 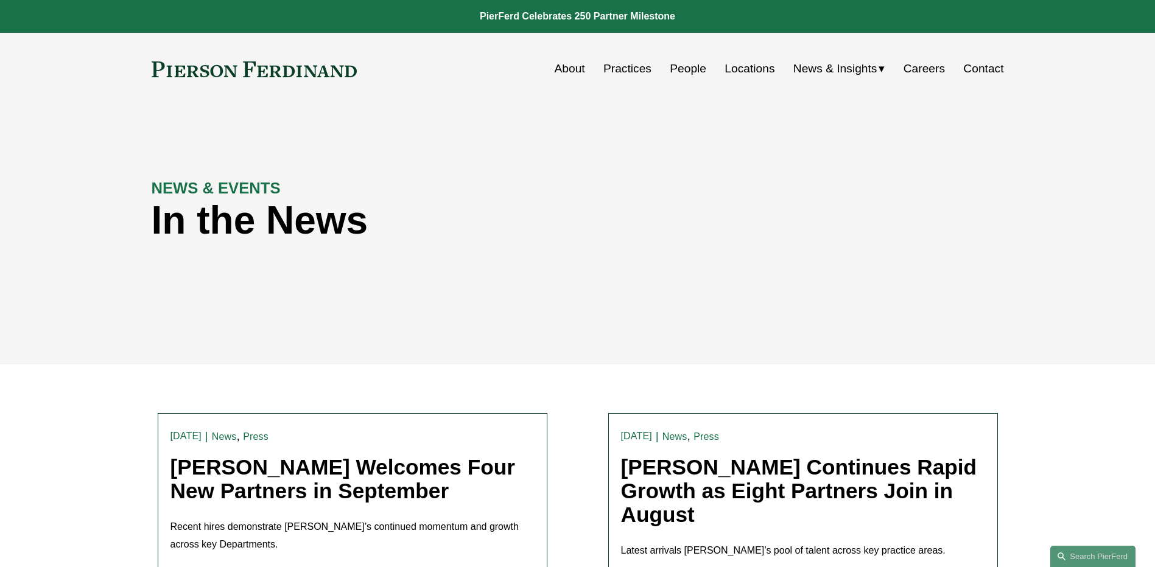 What do you see at coordinates (835, 69) in the screenshot?
I see `span: News & Insights` at bounding box center [835, 69].